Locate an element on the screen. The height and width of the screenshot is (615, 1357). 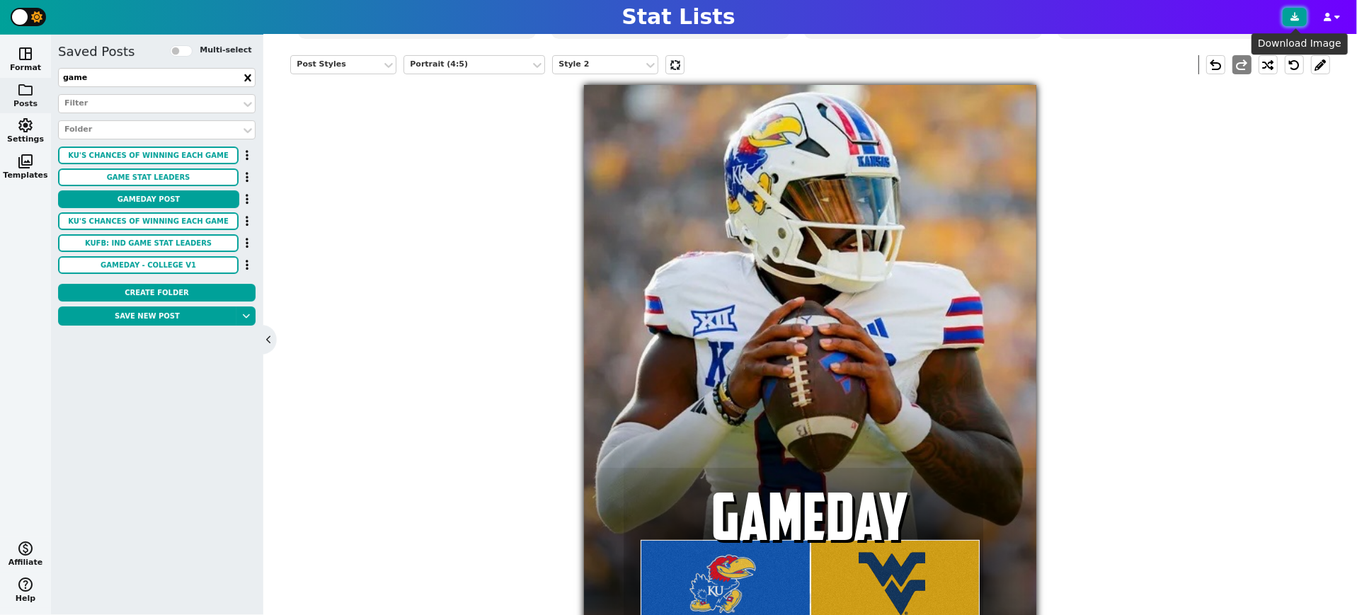
button: Save new post is located at coordinates (147, 316).